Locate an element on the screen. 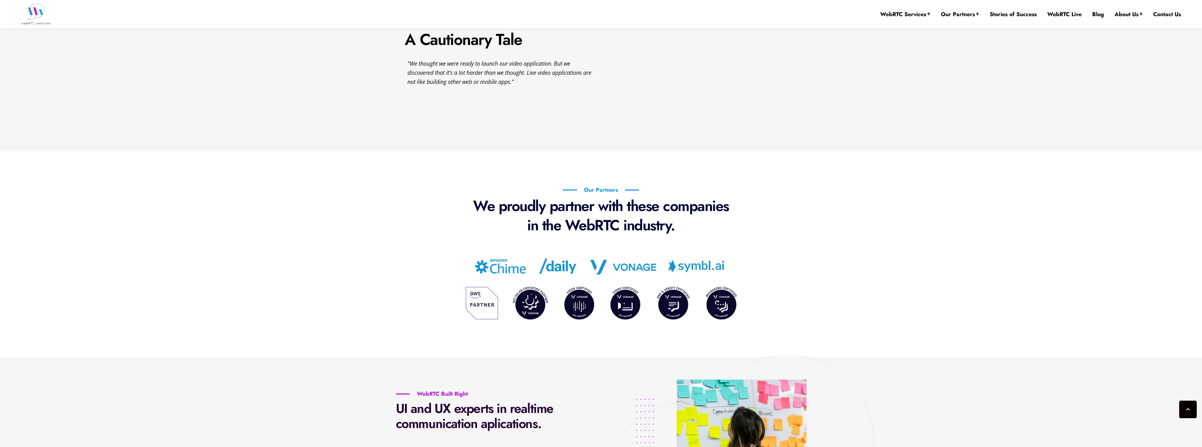  a: Contact Us is located at coordinates (1167, 14).